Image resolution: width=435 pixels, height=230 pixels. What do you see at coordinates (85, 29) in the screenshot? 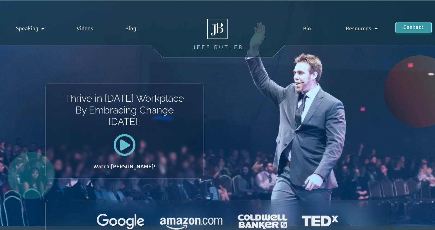
I see `a: Videos` at bounding box center [85, 29].